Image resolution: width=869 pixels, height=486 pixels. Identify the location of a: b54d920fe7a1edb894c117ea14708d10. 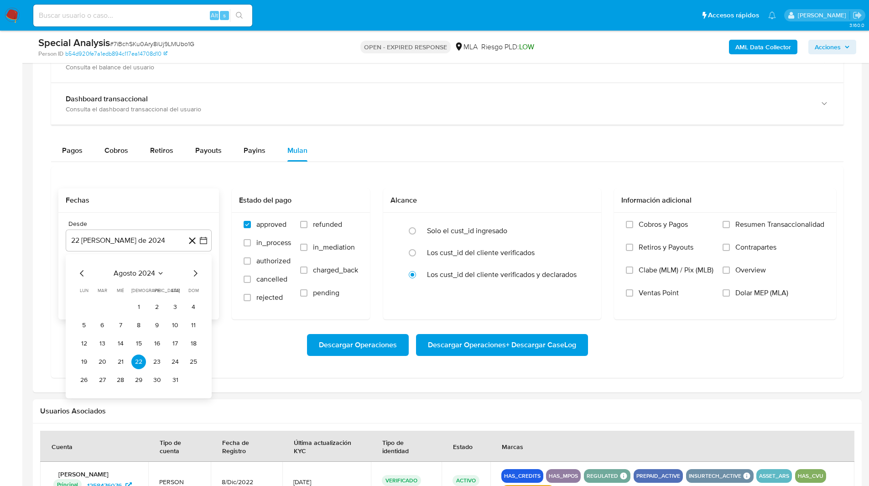
(116, 54).